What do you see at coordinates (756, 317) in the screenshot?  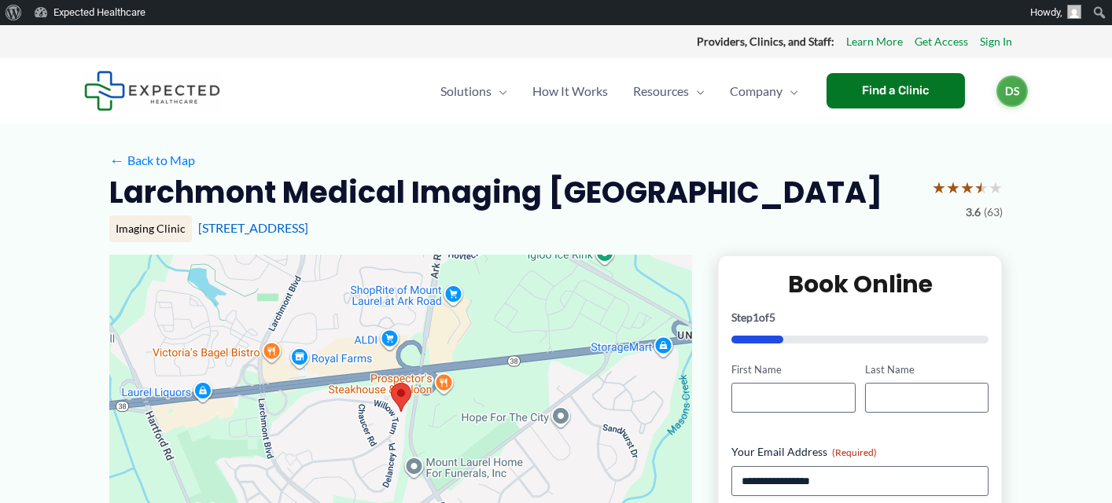 I see `span: 1` at bounding box center [756, 317].